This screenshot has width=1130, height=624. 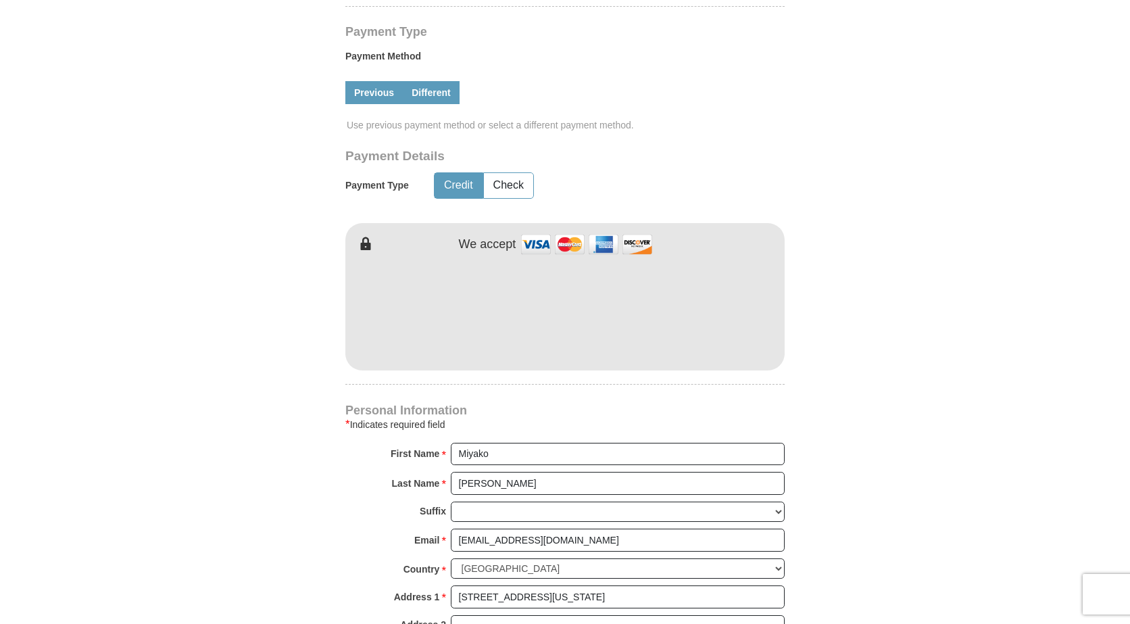 I want to click on label: Payment Method, so click(x=565, y=59).